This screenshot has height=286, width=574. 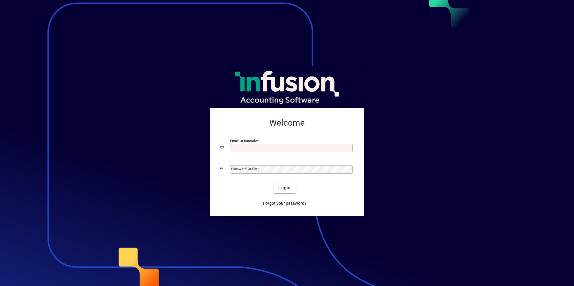 What do you see at coordinates (284, 188) in the screenshot?
I see `button: Login` at bounding box center [284, 188].